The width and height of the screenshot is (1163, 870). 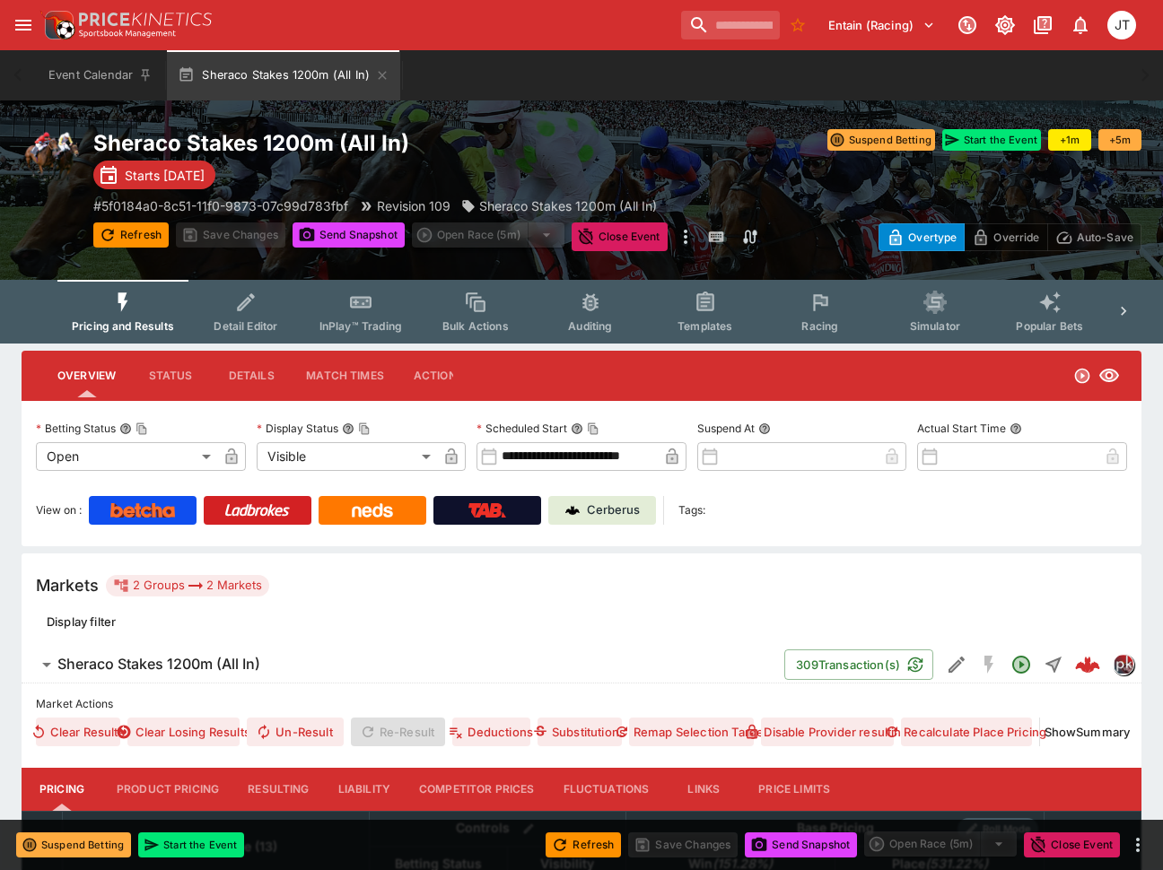 I want to click on button: Event Calendar, so click(x=100, y=75).